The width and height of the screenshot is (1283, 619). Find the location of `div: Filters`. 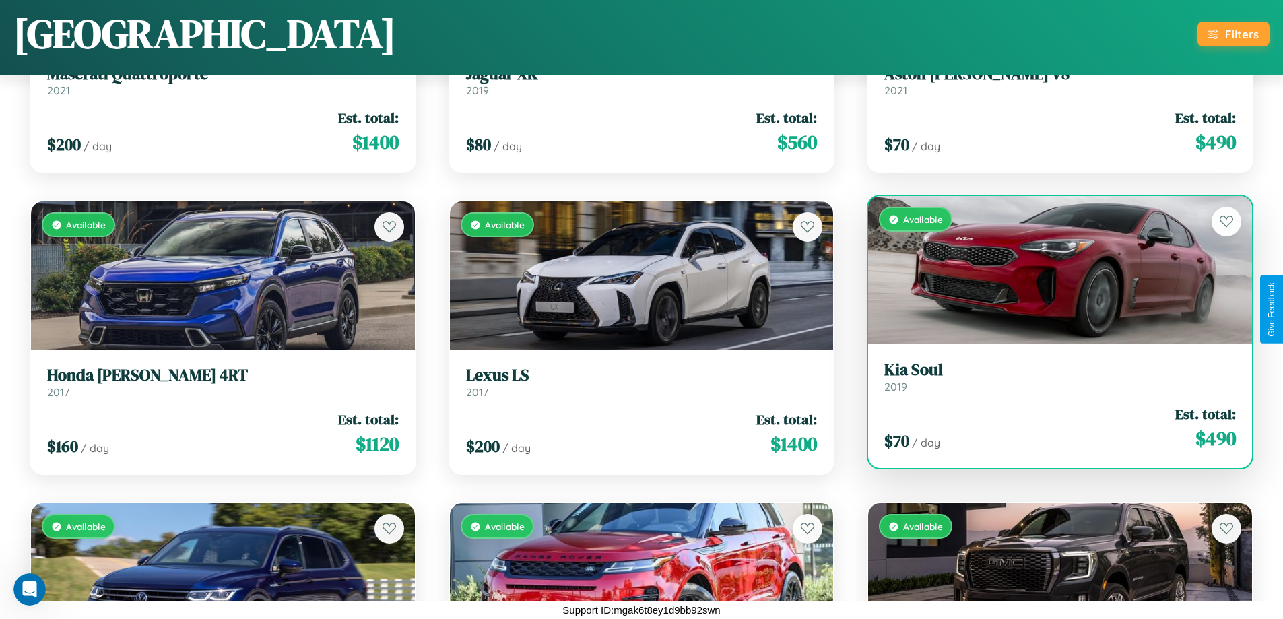

div: Filters is located at coordinates (1242, 34).